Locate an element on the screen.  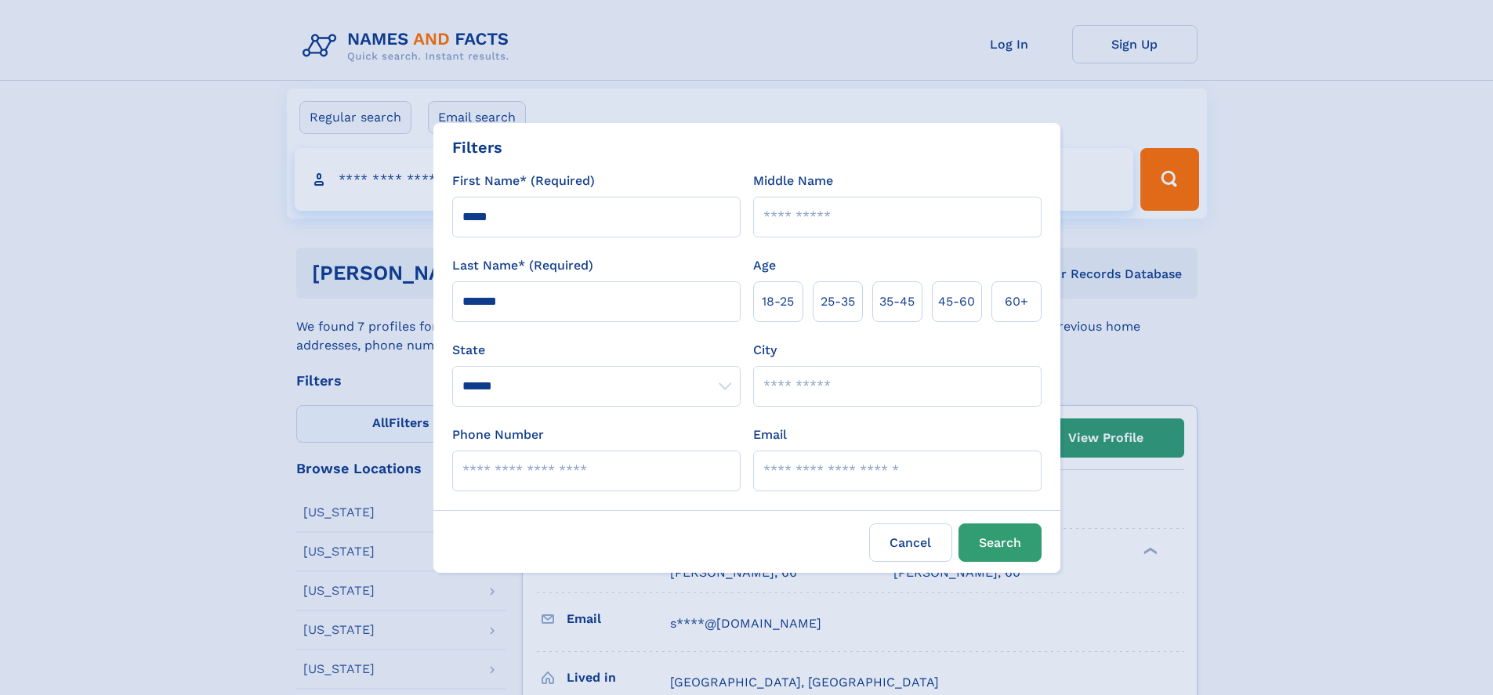
button: Search is located at coordinates (1000, 542).